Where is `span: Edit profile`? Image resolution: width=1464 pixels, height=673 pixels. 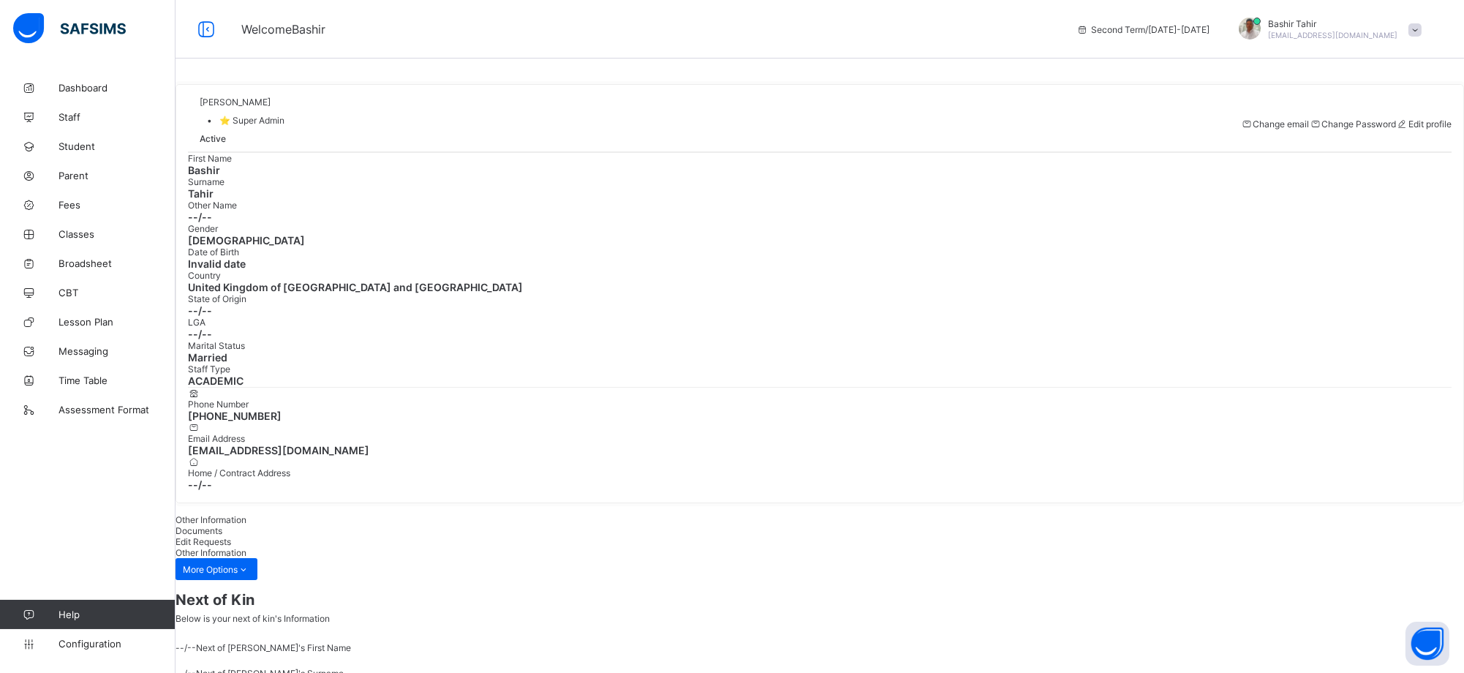 span: Edit profile is located at coordinates (1430, 124).